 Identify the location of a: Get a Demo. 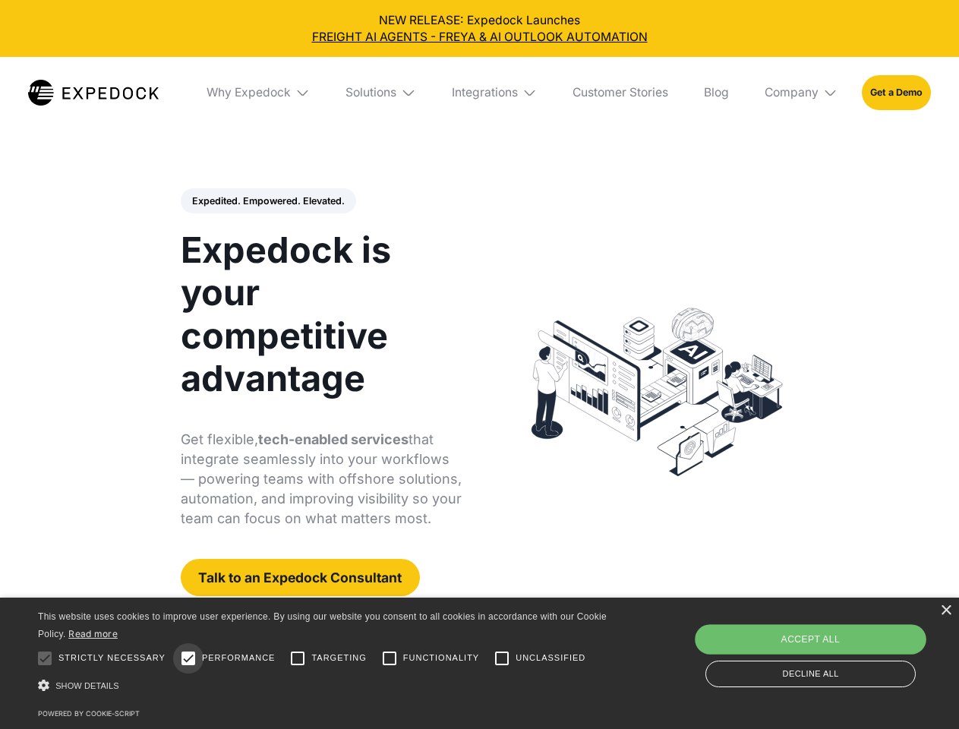
(896, 92).